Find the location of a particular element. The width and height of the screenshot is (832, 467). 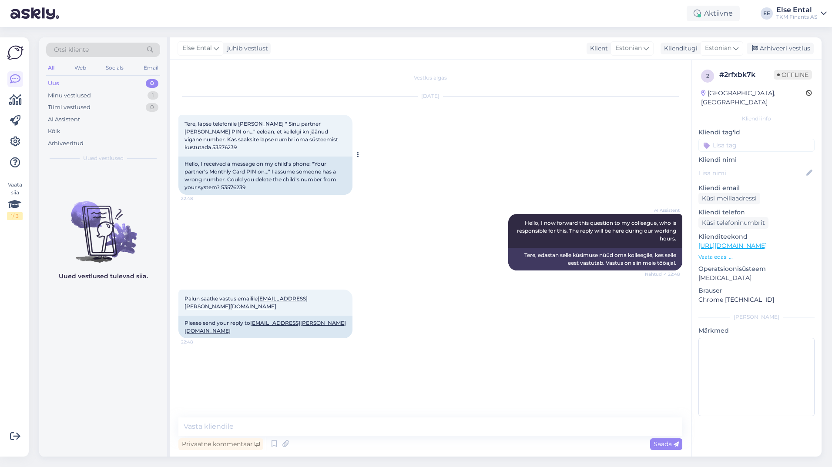

div: Tere, edastan selle küsimuse nüüd oma kolleegile, kes selle eest vastutab. Vastus on siin meie tö... is located at coordinates (595, 259).